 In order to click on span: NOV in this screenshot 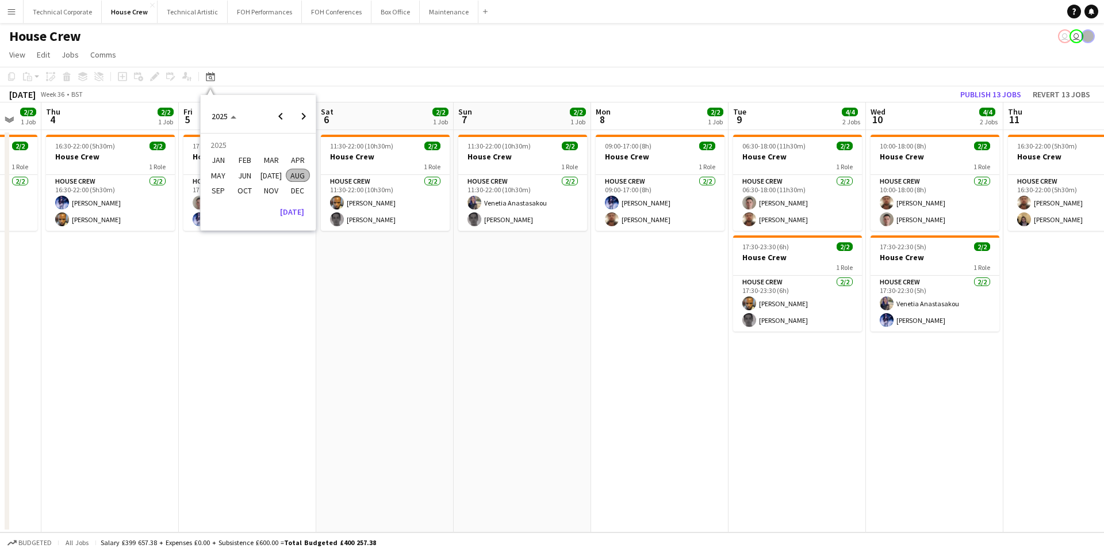, I will do `click(271, 190)`.